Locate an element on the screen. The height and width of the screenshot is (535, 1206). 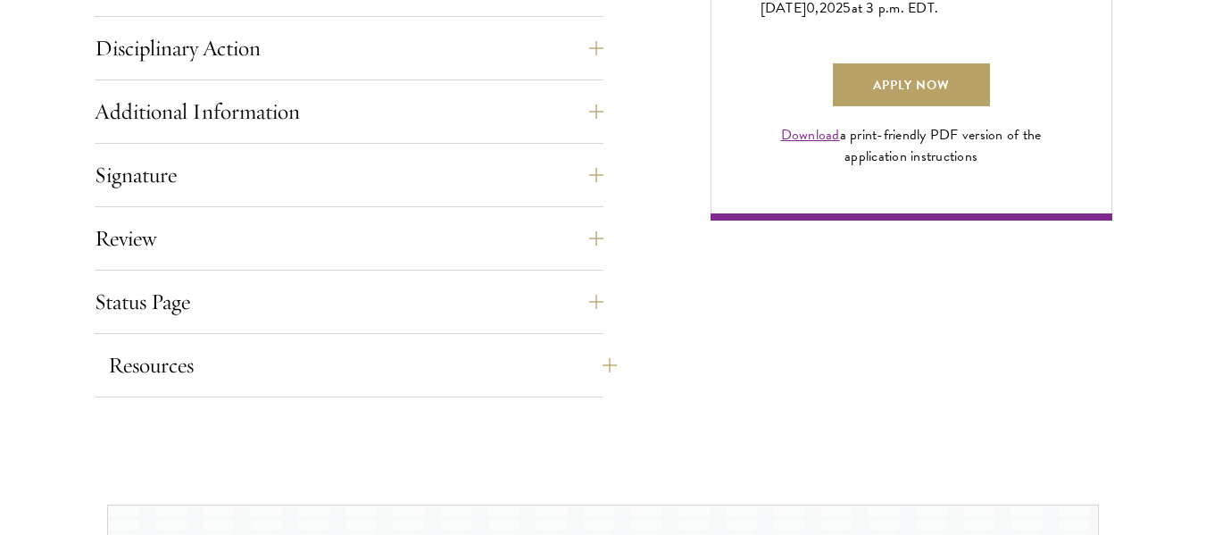
button: Resources is located at coordinates (363, 365).